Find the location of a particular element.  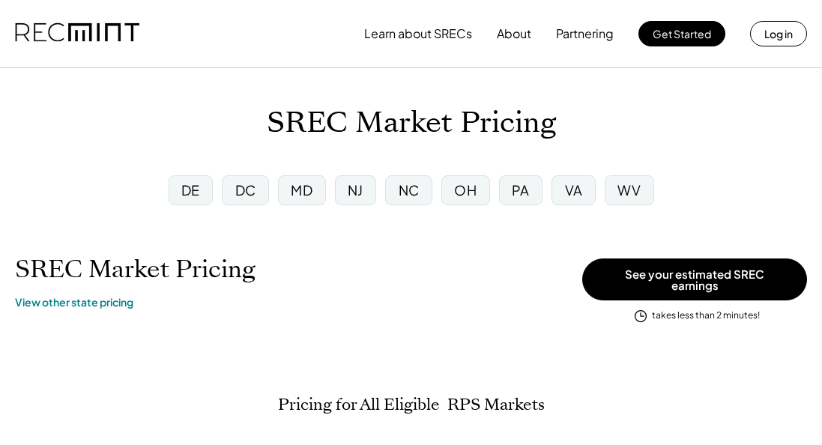

div: NC is located at coordinates (409, 190).